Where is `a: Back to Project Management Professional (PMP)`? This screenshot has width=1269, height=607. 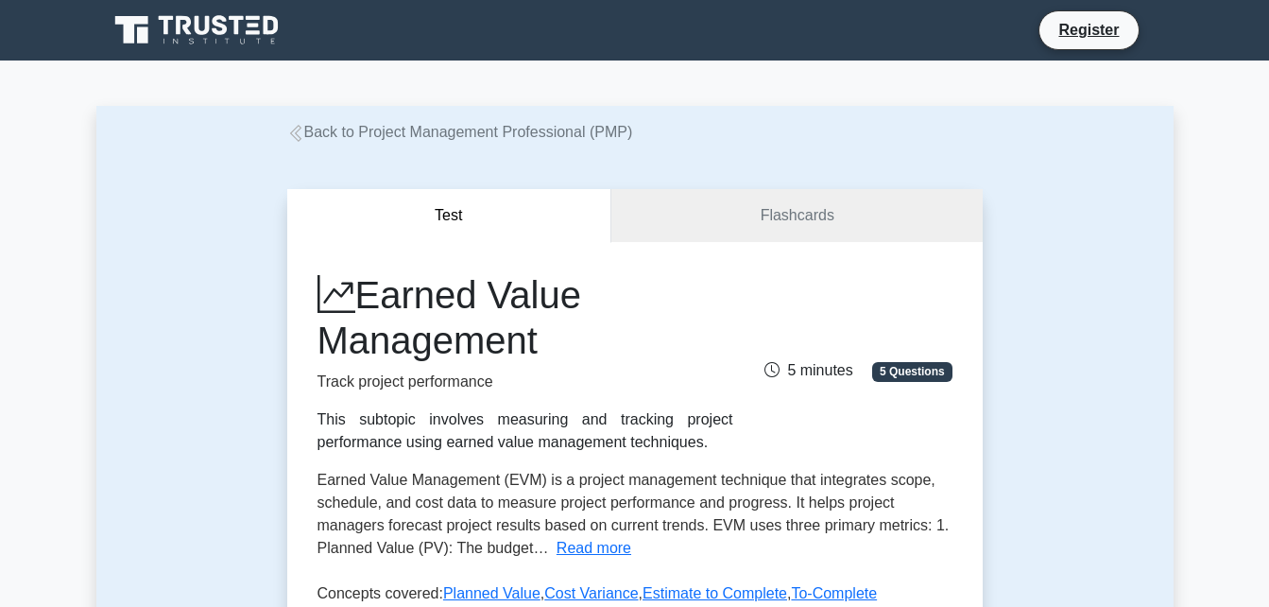
a: Back to Project Management Professional (PMP) is located at coordinates (460, 131).